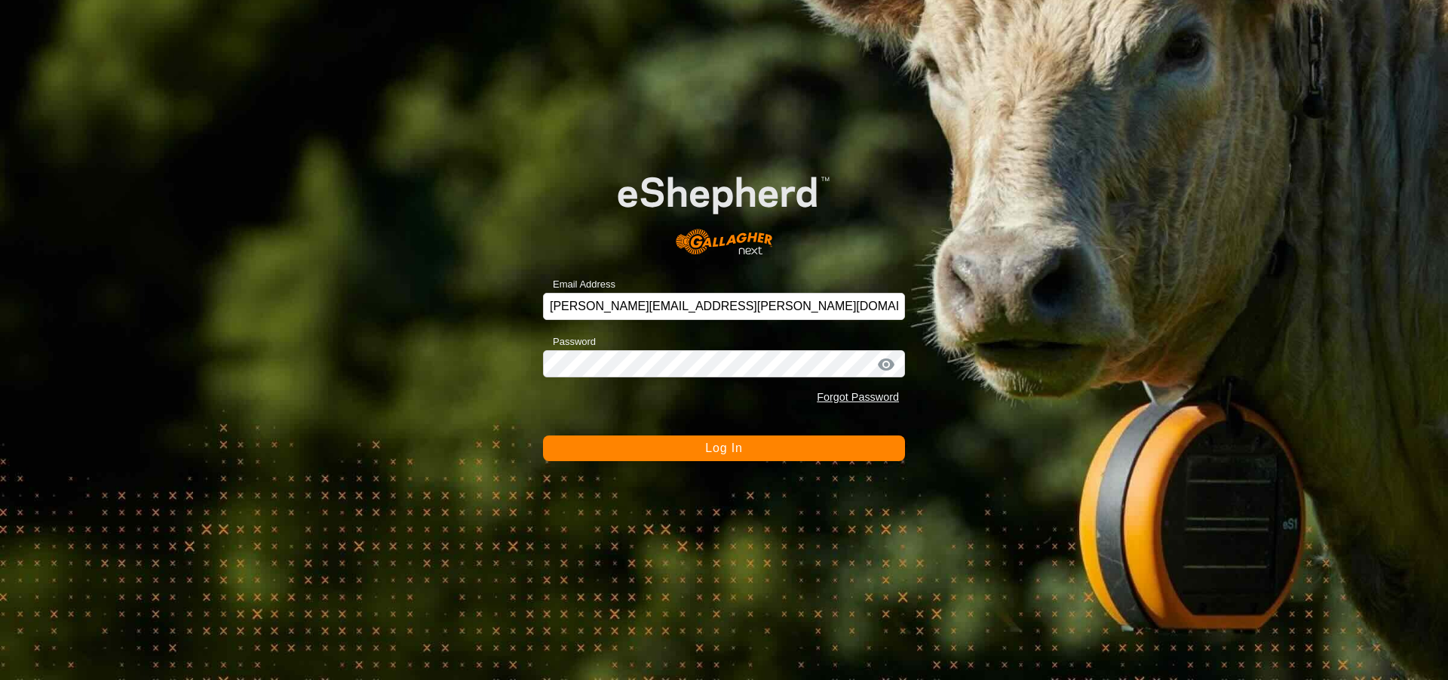  Describe the element at coordinates (569, 342) in the screenshot. I see `label: Password` at that location.